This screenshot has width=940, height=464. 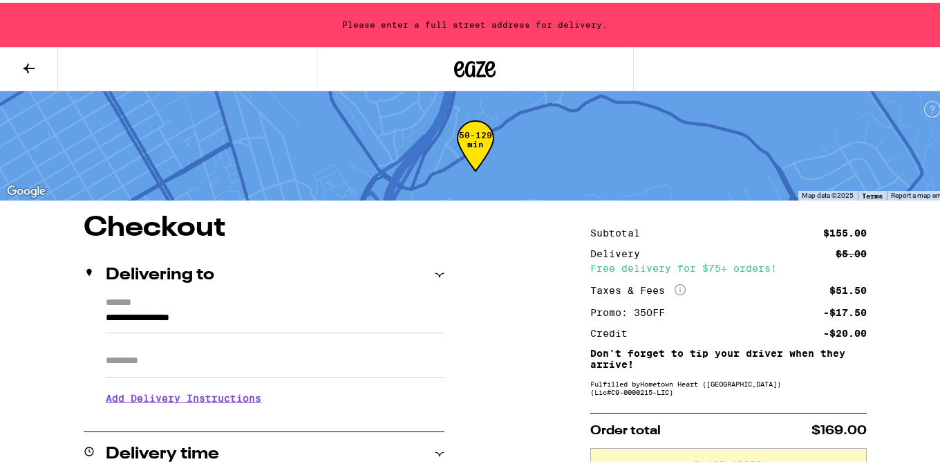 I want to click on span: $169.00, so click(x=839, y=428).